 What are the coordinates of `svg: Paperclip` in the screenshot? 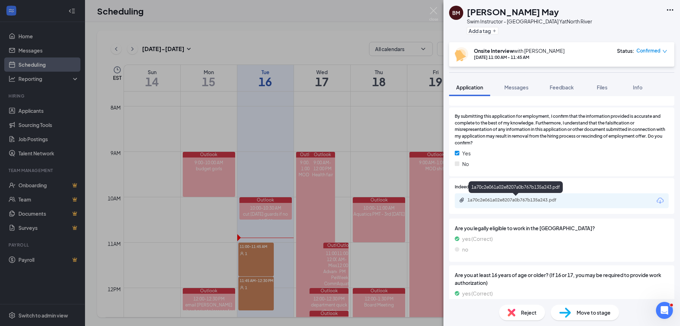 It's located at (462, 200).